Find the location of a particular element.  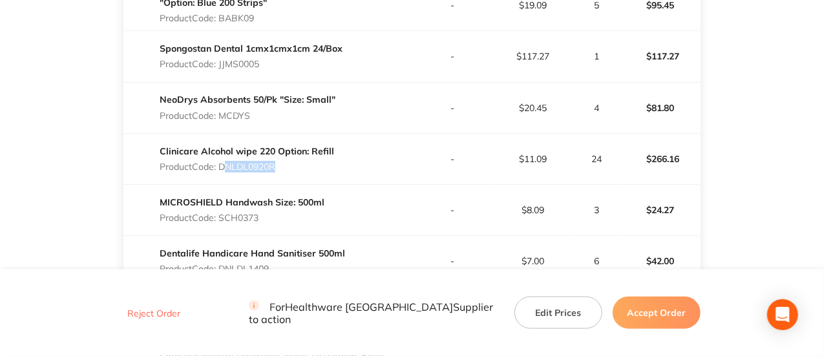

p: $7.00 is located at coordinates (532, 261).